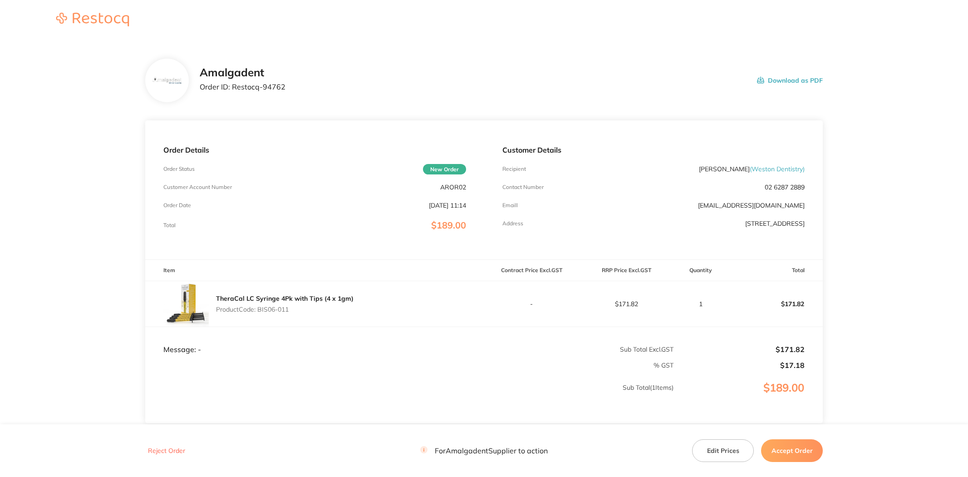 The height and width of the screenshot is (477, 968). Describe the element at coordinates (739, 365) in the screenshot. I see `p: $17.18` at that location.